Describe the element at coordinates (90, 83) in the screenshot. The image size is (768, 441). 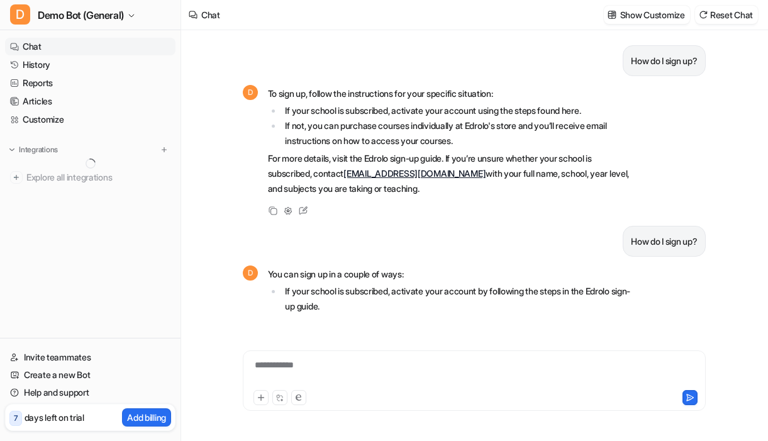
I see `a: Reports` at that location.